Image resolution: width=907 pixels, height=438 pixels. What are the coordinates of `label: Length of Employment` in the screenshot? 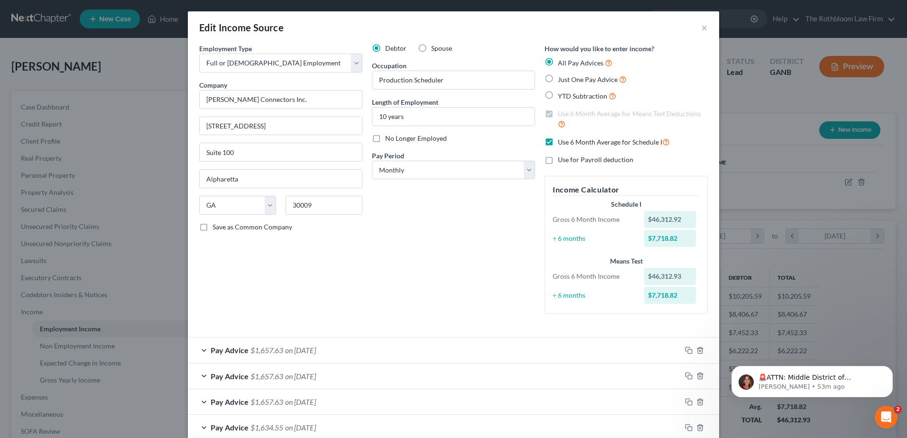 It's located at (405, 102).